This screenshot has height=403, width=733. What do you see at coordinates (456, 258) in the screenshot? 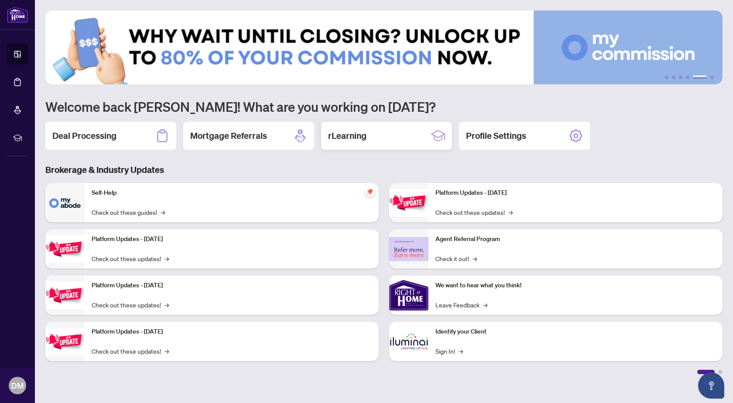
I see `a: Check it out!→` at bounding box center [456, 258].